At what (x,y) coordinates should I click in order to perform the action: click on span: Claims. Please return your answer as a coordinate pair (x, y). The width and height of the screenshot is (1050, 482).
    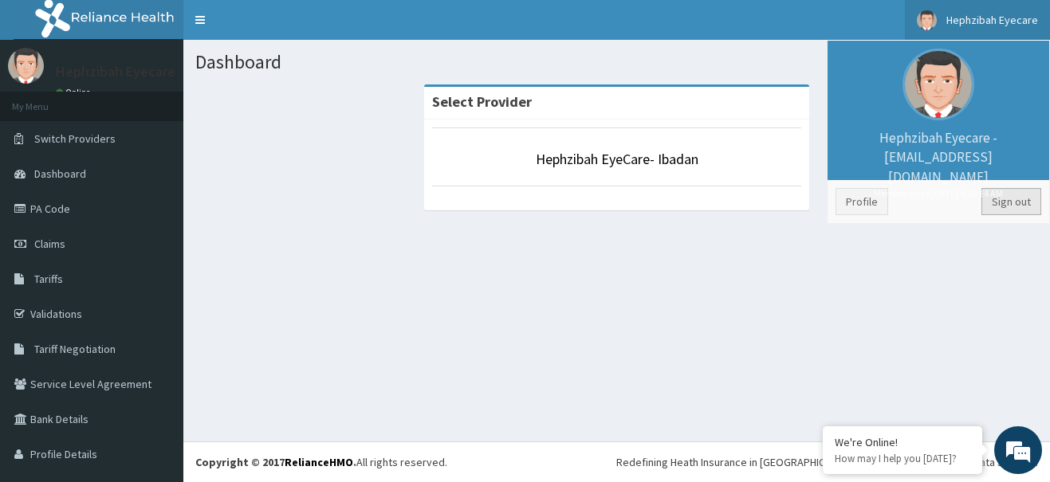
    Looking at the image, I should click on (49, 244).